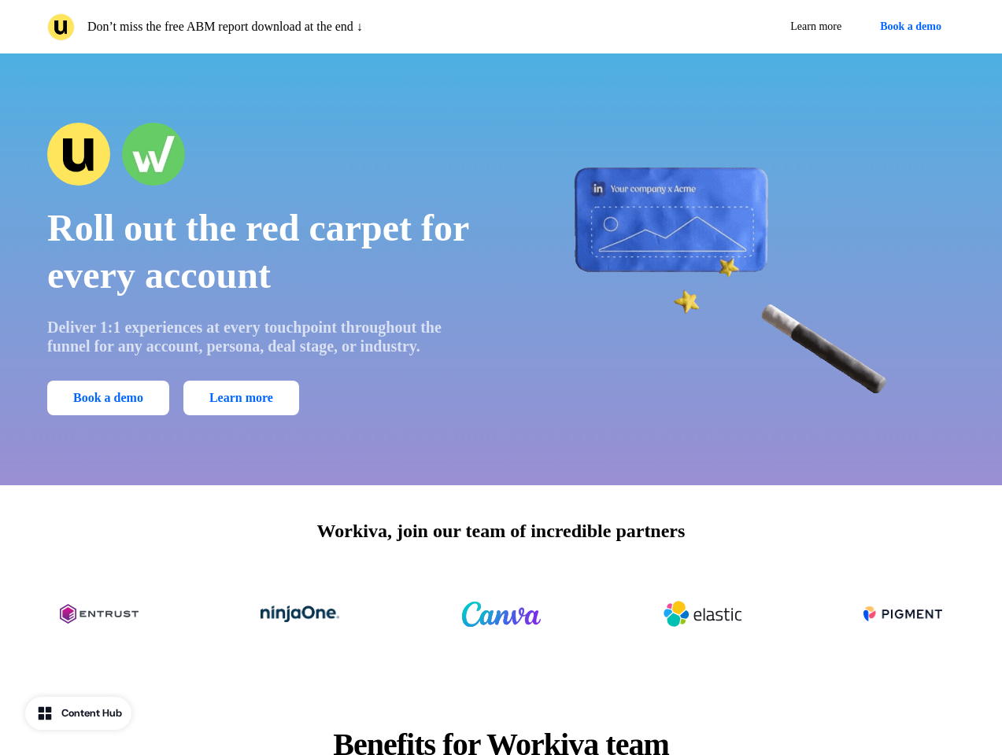  Describe the element at coordinates (78, 714) in the screenshot. I see `button: Content Hub` at that location.